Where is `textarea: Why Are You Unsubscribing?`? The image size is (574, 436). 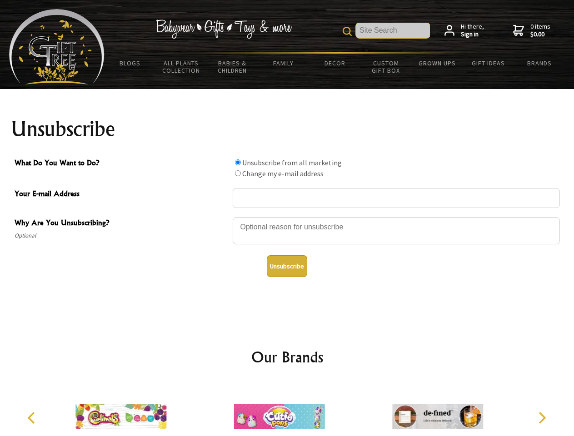 textarea: Why Are You Unsubscribing? is located at coordinates (396, 231).